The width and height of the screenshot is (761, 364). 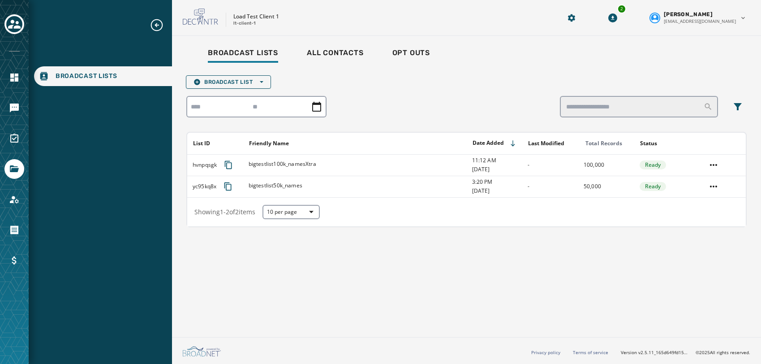 I want to click on button: Manage global settings, so click(x=571, y=18).